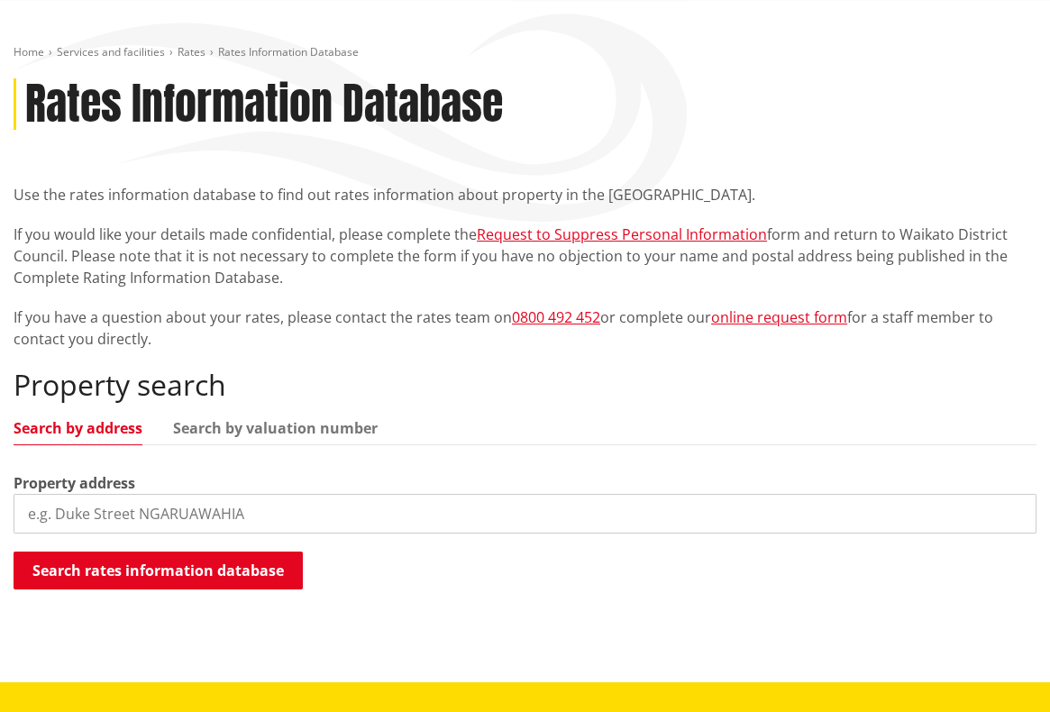 The image size is (1050, 712). Describe the element at coordinates (74, 483) in the screenshot. I see `label: Property address` at that location.